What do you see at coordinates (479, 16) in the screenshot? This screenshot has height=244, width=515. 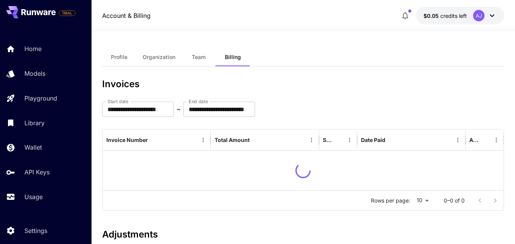 I see `div: AJ` at bounding box center [479, 16].